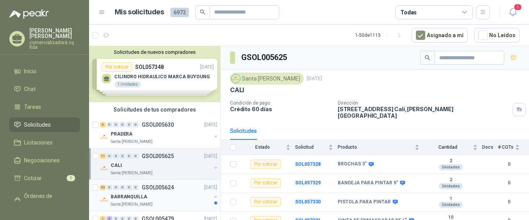  I want to click on b: SOL057329, so click(308, 183).